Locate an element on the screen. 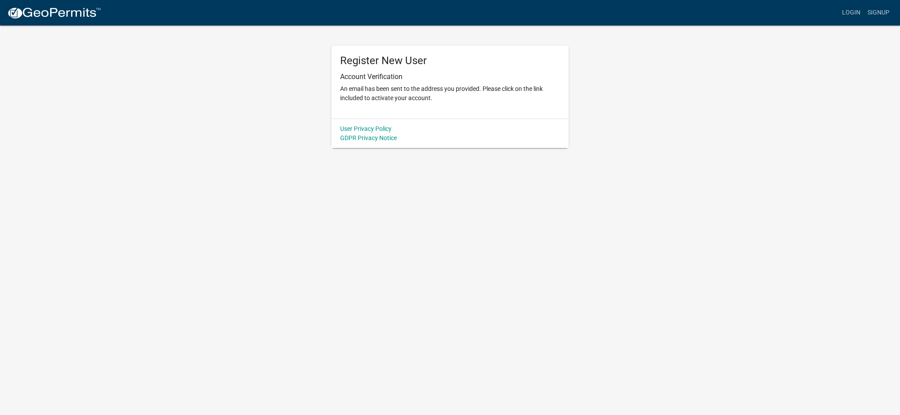 This screenshot has height=415, width=900. h5: Register New User is located at coordinates (450, 61).